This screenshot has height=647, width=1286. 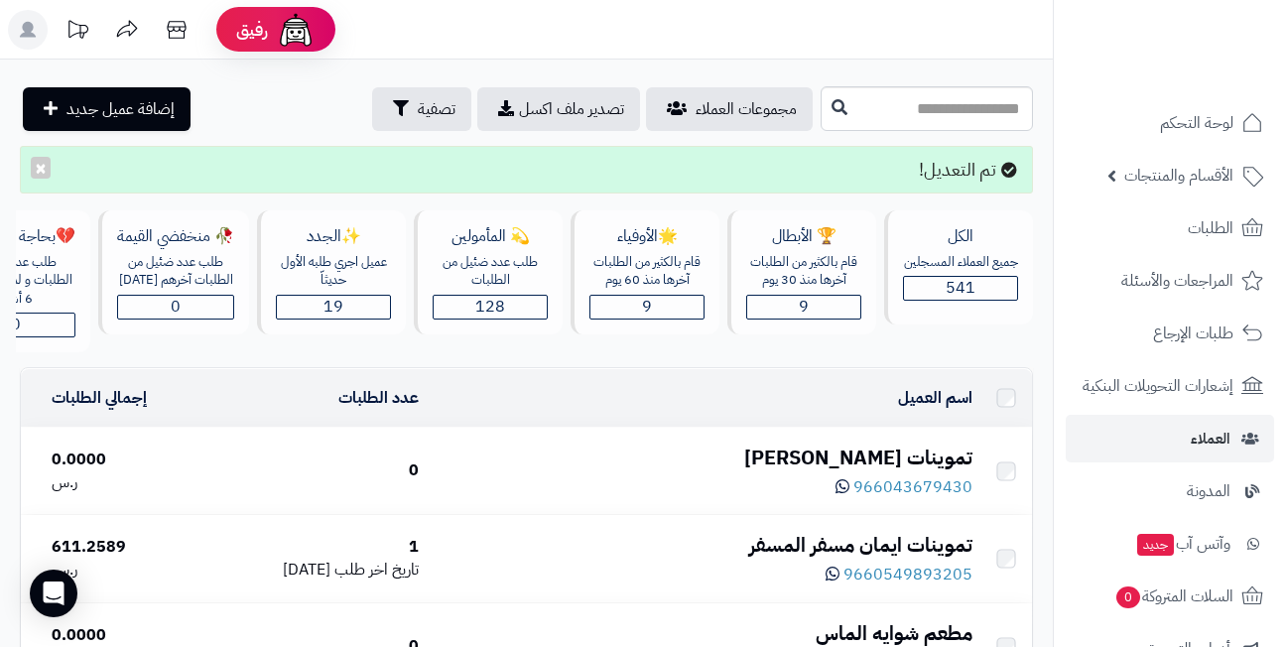 What do you see at coordinates (490, 271) in the screenshot?
I see `div: طلب عدد ضئيل من الطلبات` at bounding box center [490, 271].